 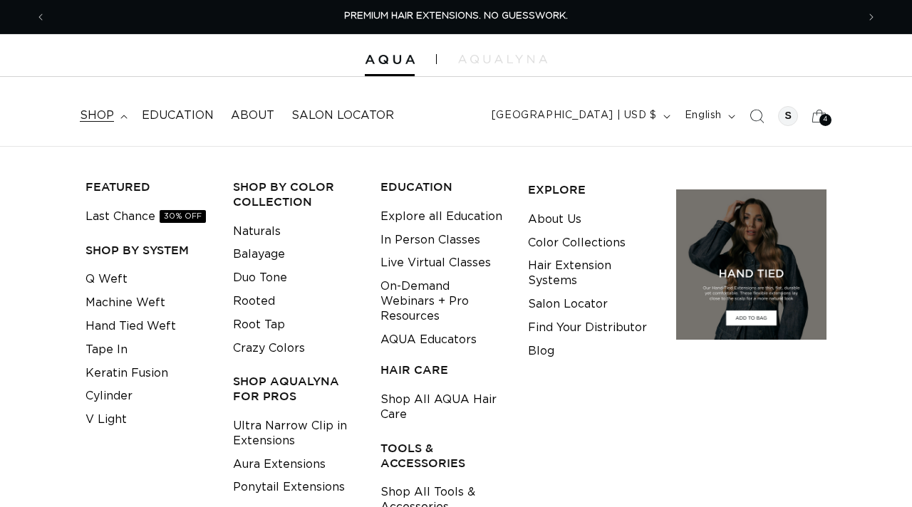 I want to click on span: PREMIUM HAIR EXTENSIONS. NO GUESSWORK., so click(x=456, y=16).